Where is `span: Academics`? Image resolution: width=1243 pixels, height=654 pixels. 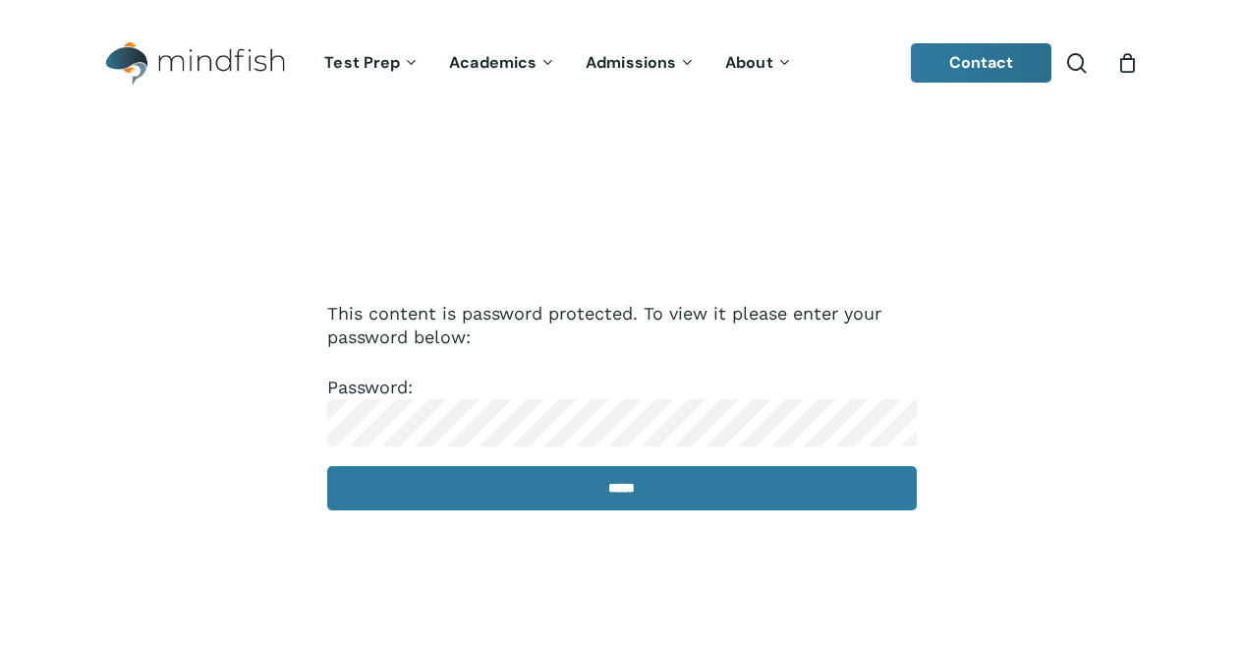
span: Academics is located at coordinates (492, 62).